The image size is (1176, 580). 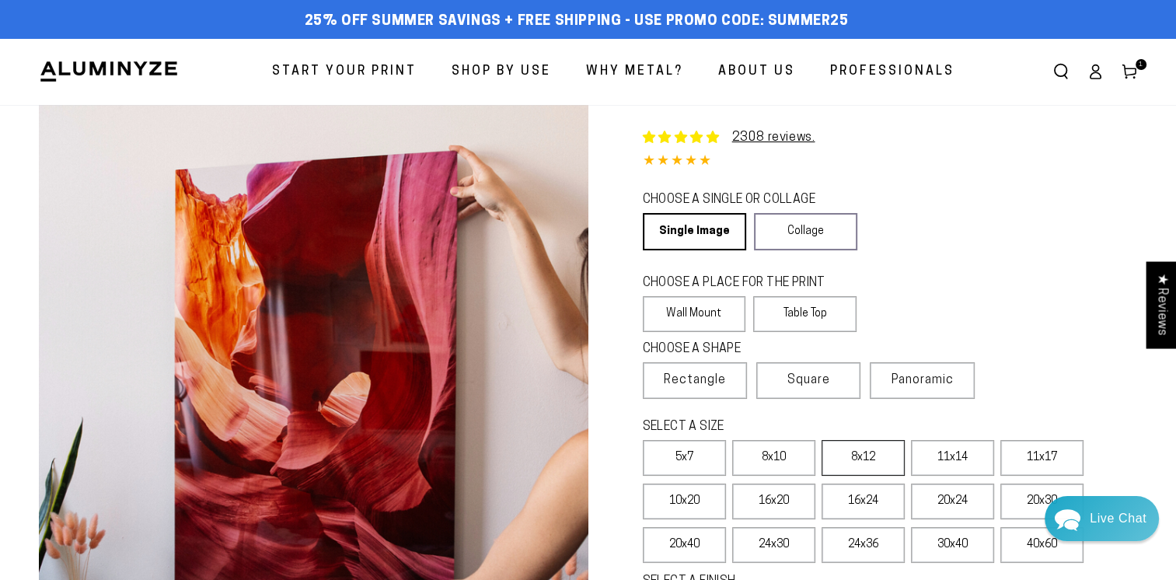 What do you see at coordinates (892, 72) in the screenshot?
I see `a: Professionals` at bounding box center [892, 72].